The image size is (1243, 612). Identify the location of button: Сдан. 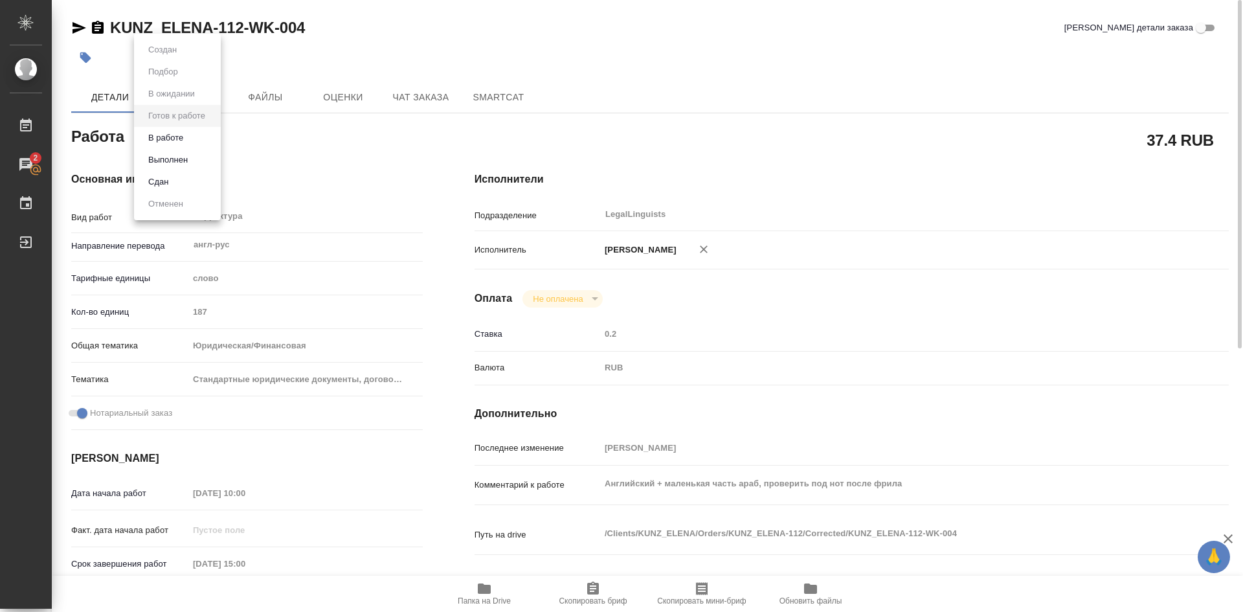
(158, 182).